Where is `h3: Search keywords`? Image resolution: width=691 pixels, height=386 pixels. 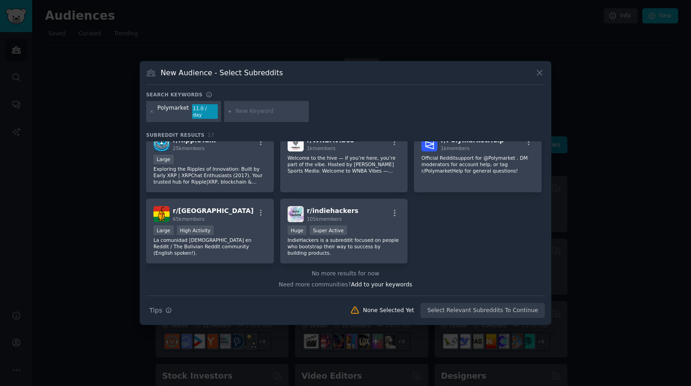
h3: Search keywords is located at coordinates (174, 95).